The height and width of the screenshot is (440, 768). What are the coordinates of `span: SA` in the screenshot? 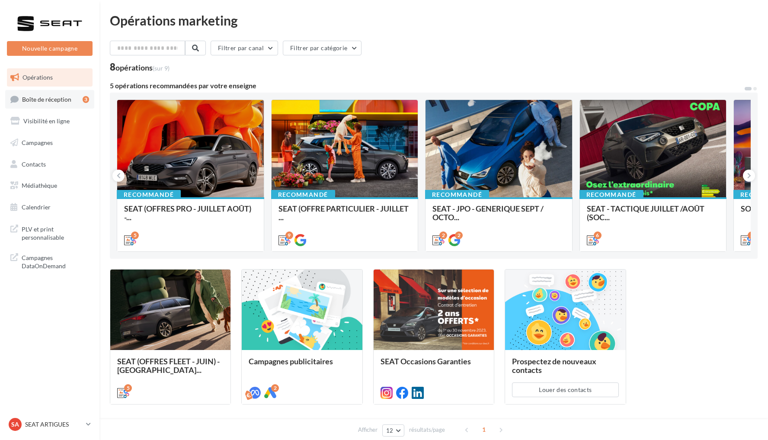 It's located at (15, 424).